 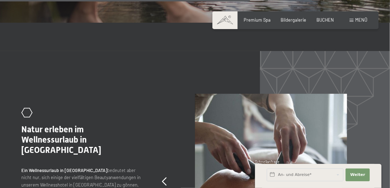 What do you see at coordinates (258, 20) in the screenshot?
I see `a: Premium Spa` at bounding box center [258, 20].